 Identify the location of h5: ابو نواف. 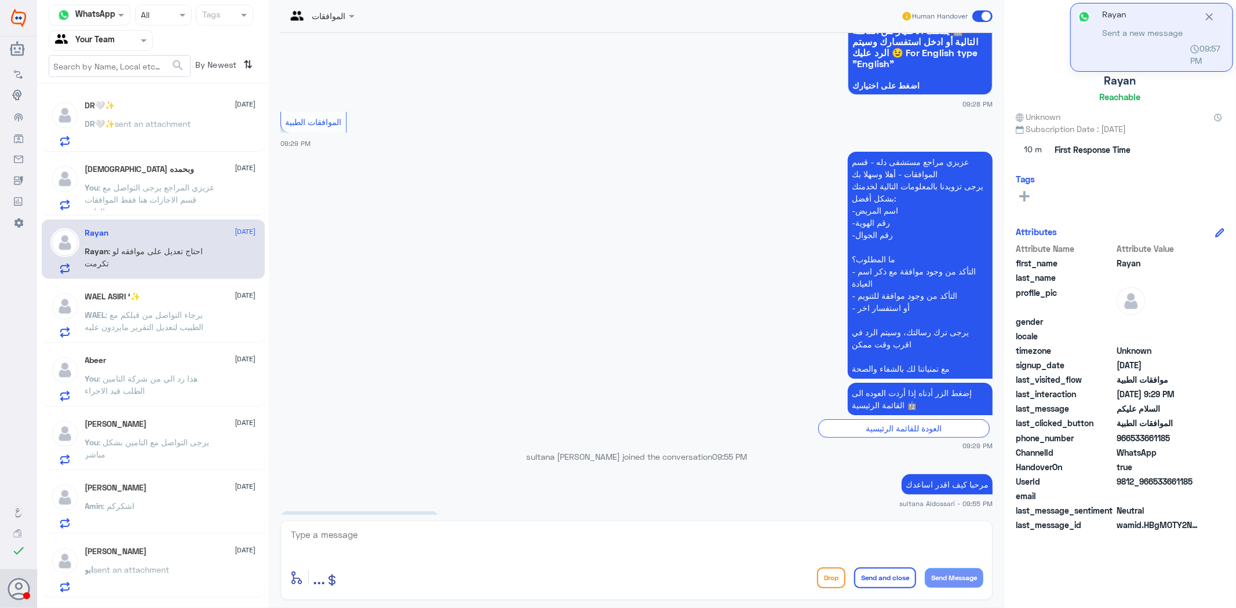
(116, 552).